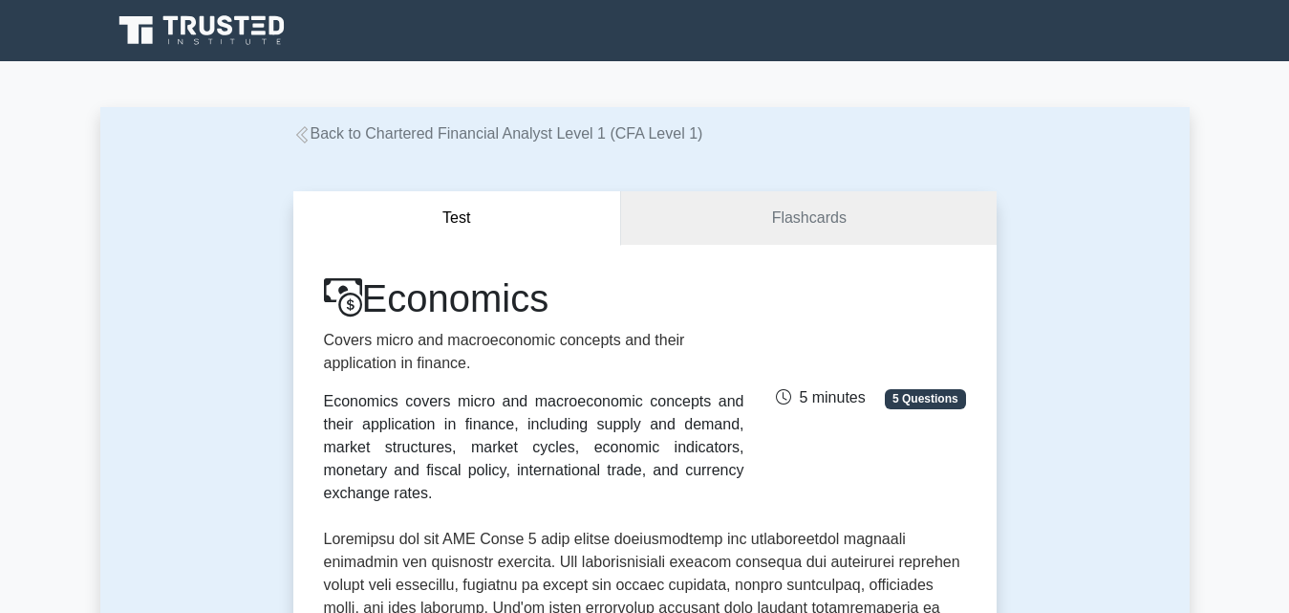 The width and height of the screenshot is (1289, 613). Describe the element at coordinates (809, 218) in the screenshot. I see `a: Flashcards` at that location.